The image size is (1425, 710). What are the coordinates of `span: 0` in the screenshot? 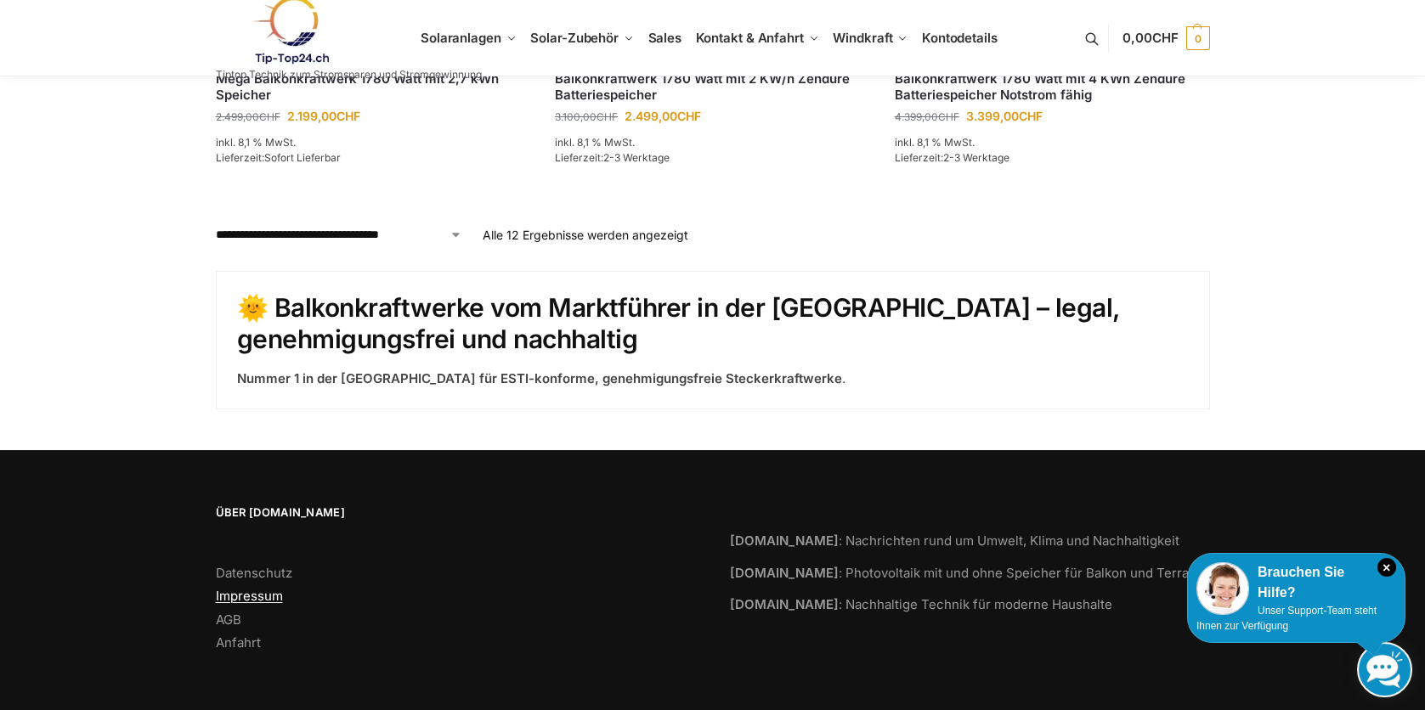 It's located at (1198, 38).